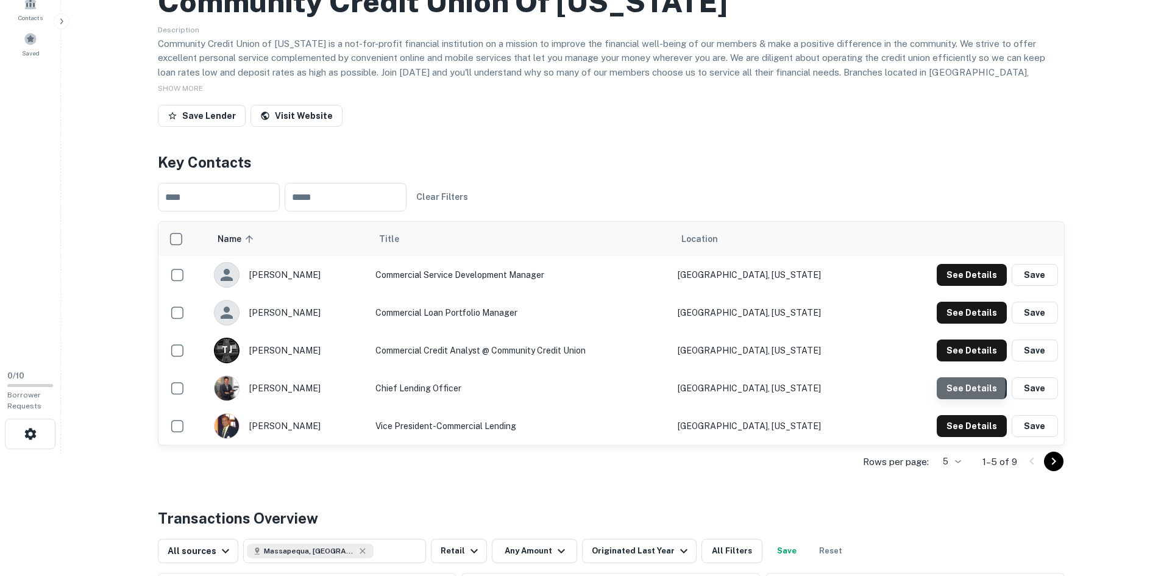 Image resolution: width=1161 pixels, height=576 pixels. Describe the element at coordinates (227, 350) in the screenshot. I see `p: T J` at that location.